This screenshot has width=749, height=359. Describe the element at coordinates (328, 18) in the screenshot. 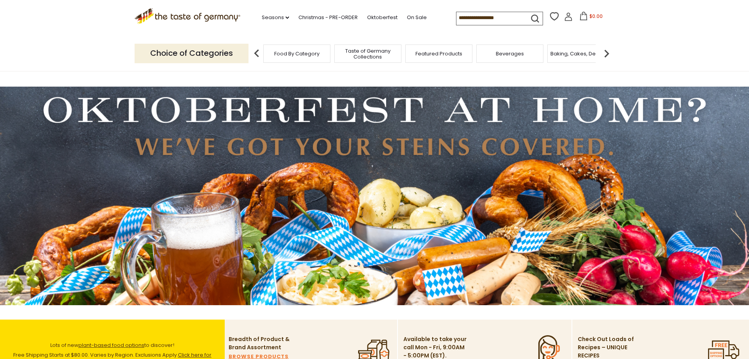

I see `a: Christmas - PRE-ORDER` at that location.